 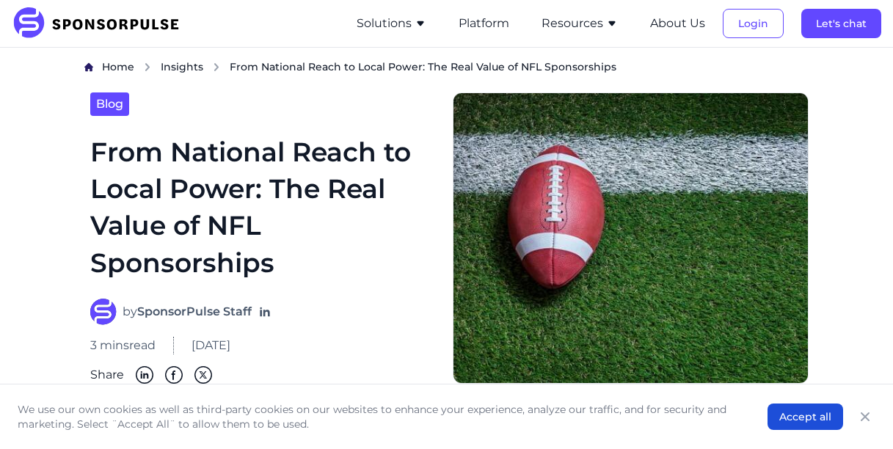 What do you see at coordinates (194, 311) in the screenshot?
I see `strong: SponsorPulse Staff` at bounding box center [194, 311].